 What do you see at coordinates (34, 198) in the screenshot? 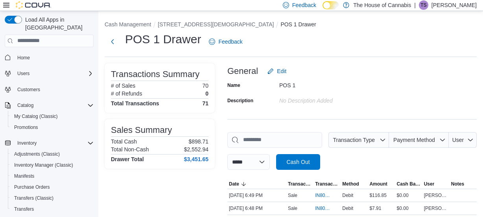
I see `a: Transfers (Classic)` at bounding box center [34, 198].